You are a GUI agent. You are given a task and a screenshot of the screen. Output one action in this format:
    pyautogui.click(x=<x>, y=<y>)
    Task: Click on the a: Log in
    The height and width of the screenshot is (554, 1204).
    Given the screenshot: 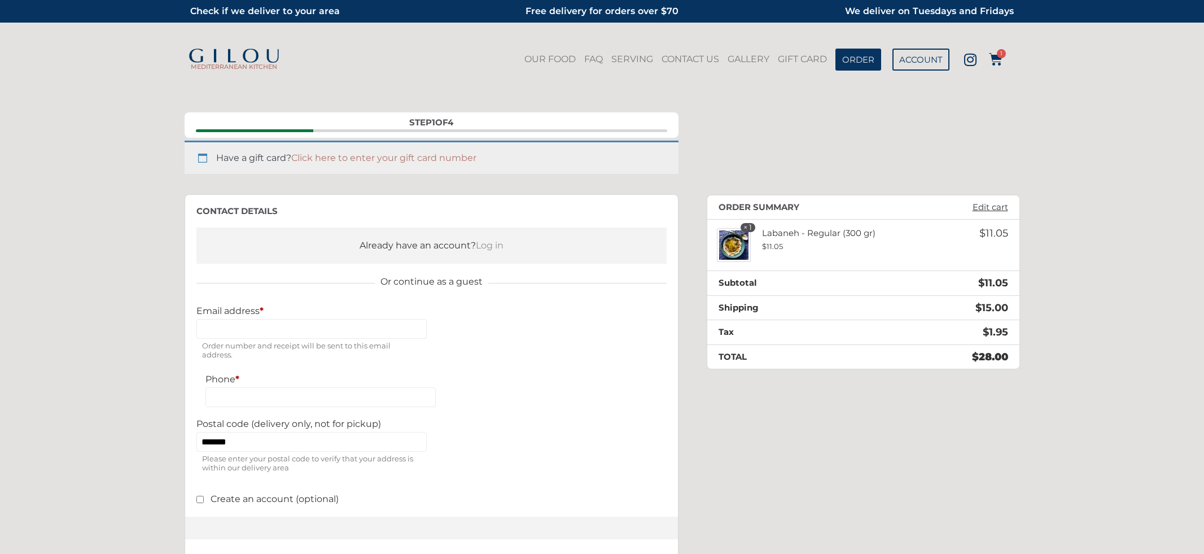 What is the action you would take?
    pyautogui.click(x=490, y=245)
    